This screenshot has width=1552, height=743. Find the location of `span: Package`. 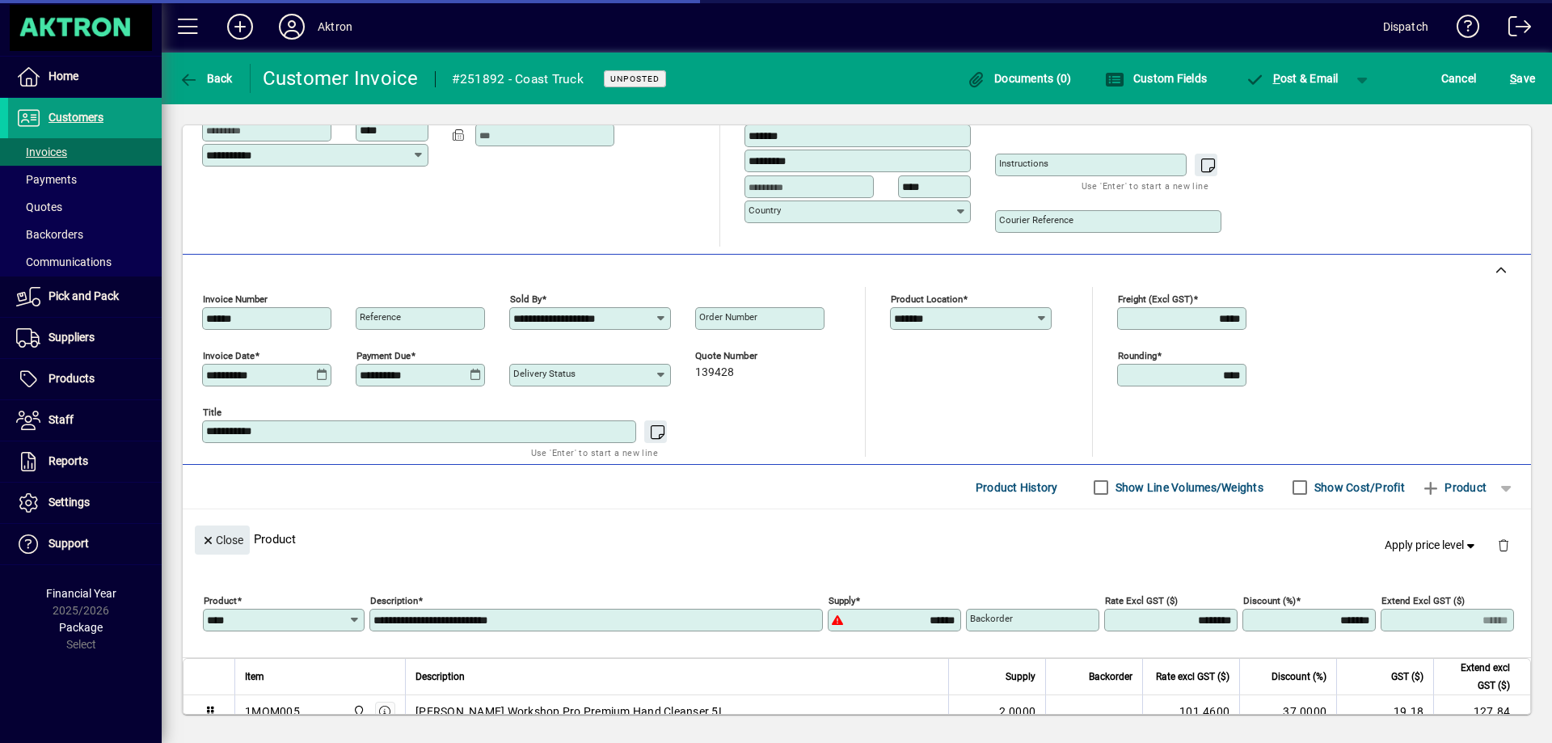

span: Package is located at coordinates (81, 627).